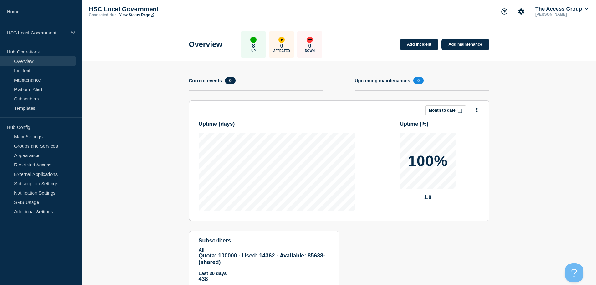  I want to click on a: View Status Page, so click(136, 15).